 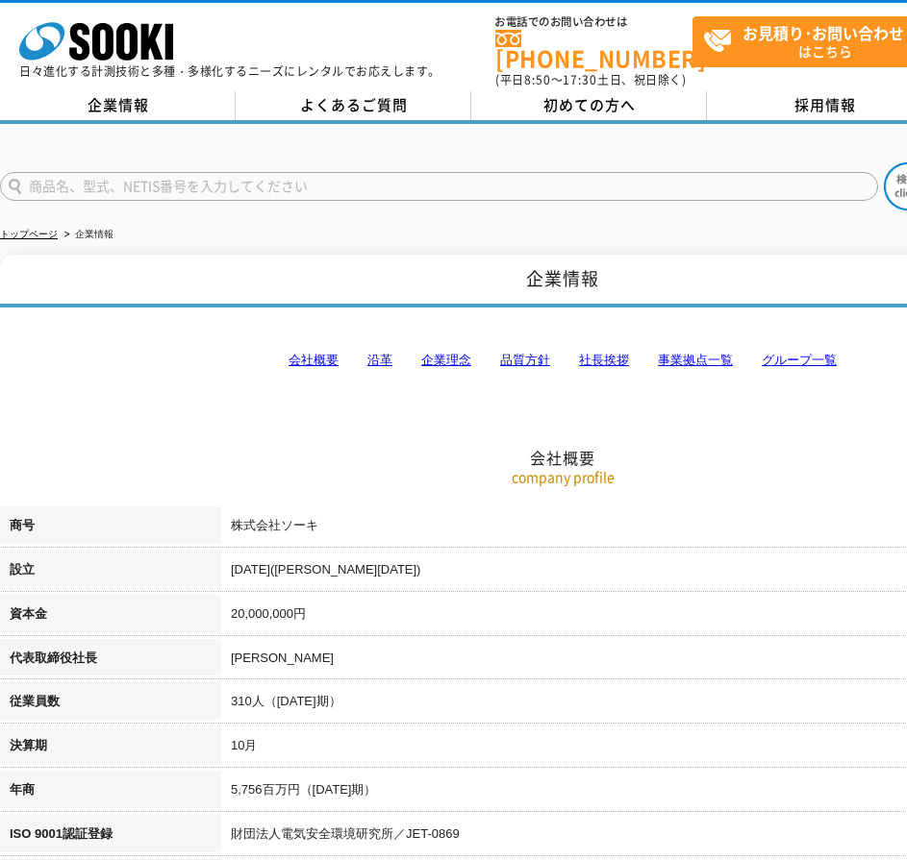 I want to click on a: 事業拠点一覧, so click(x=695, y=360).